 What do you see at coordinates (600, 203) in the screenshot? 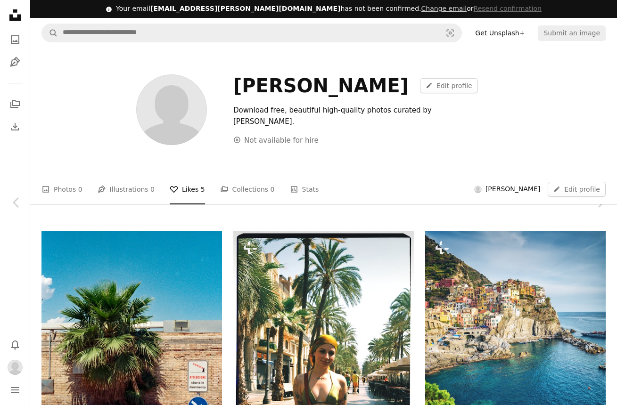
I see `a: Next` at bounding box center [600, 203].